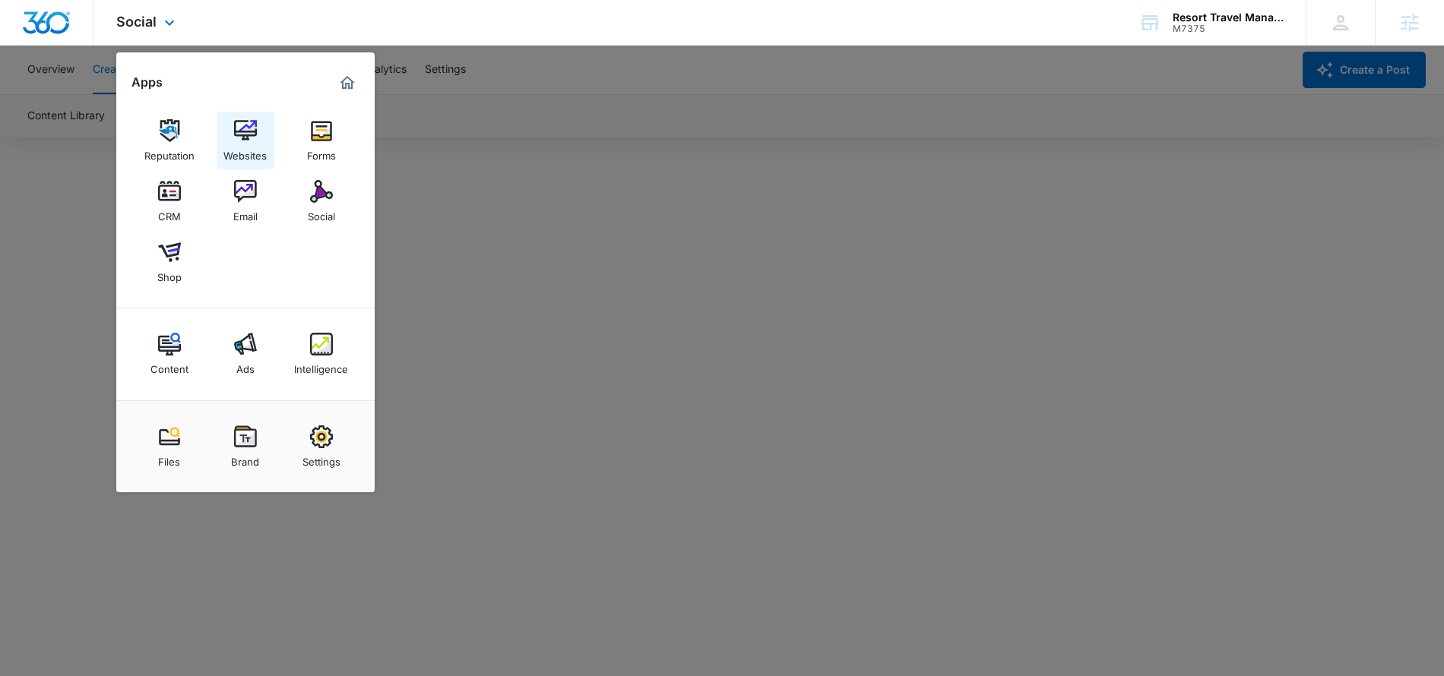 Image resolution: width=1444 pixels, height=676 pixels. I want to click on div: Brand, so click(245, 458).